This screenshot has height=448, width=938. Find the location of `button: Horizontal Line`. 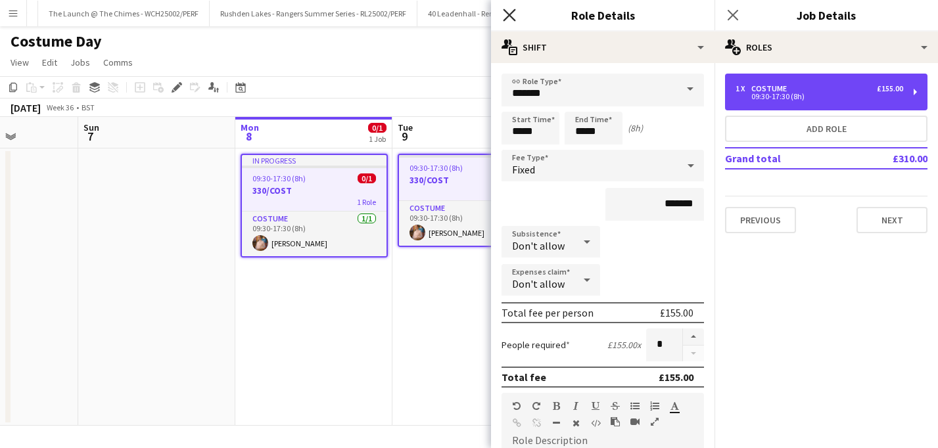

button: Horizontal Line is located at coordinates (556, 423).